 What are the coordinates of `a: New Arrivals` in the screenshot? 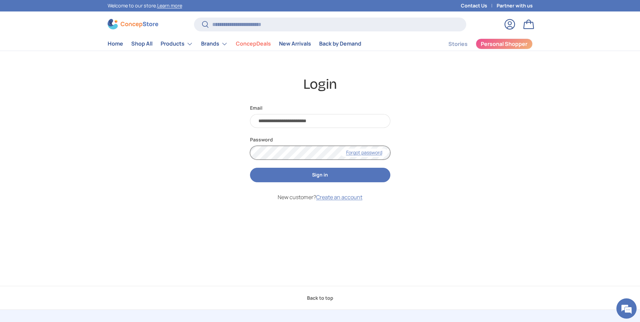 It's located at (295, 44).